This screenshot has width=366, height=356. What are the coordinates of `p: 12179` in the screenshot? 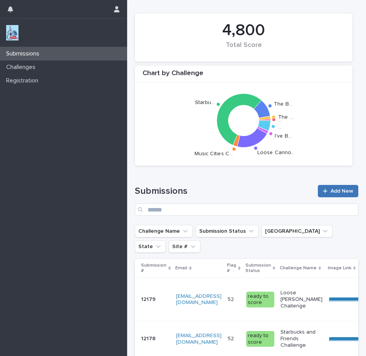 It's located at (149, 299).